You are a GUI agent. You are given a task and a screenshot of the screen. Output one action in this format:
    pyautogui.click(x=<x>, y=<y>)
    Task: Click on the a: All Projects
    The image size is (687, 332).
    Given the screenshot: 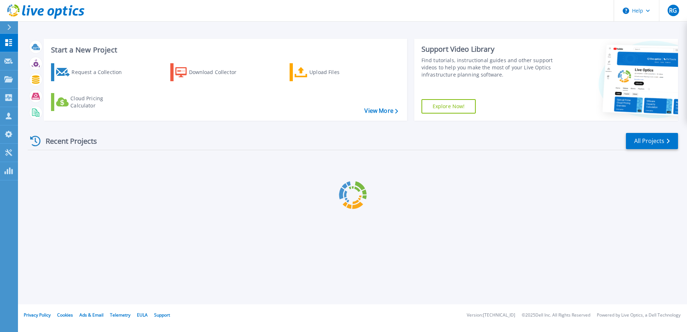 What is the action you would take?
    pyautogui.click(x=652, y=141)
    